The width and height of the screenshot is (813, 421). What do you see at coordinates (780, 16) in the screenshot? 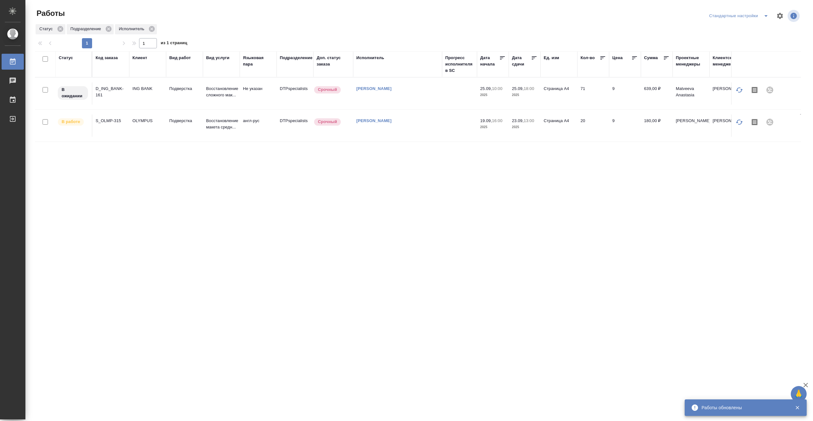
I see `span: Настроить таблицу` at bounding box center [780, 16].